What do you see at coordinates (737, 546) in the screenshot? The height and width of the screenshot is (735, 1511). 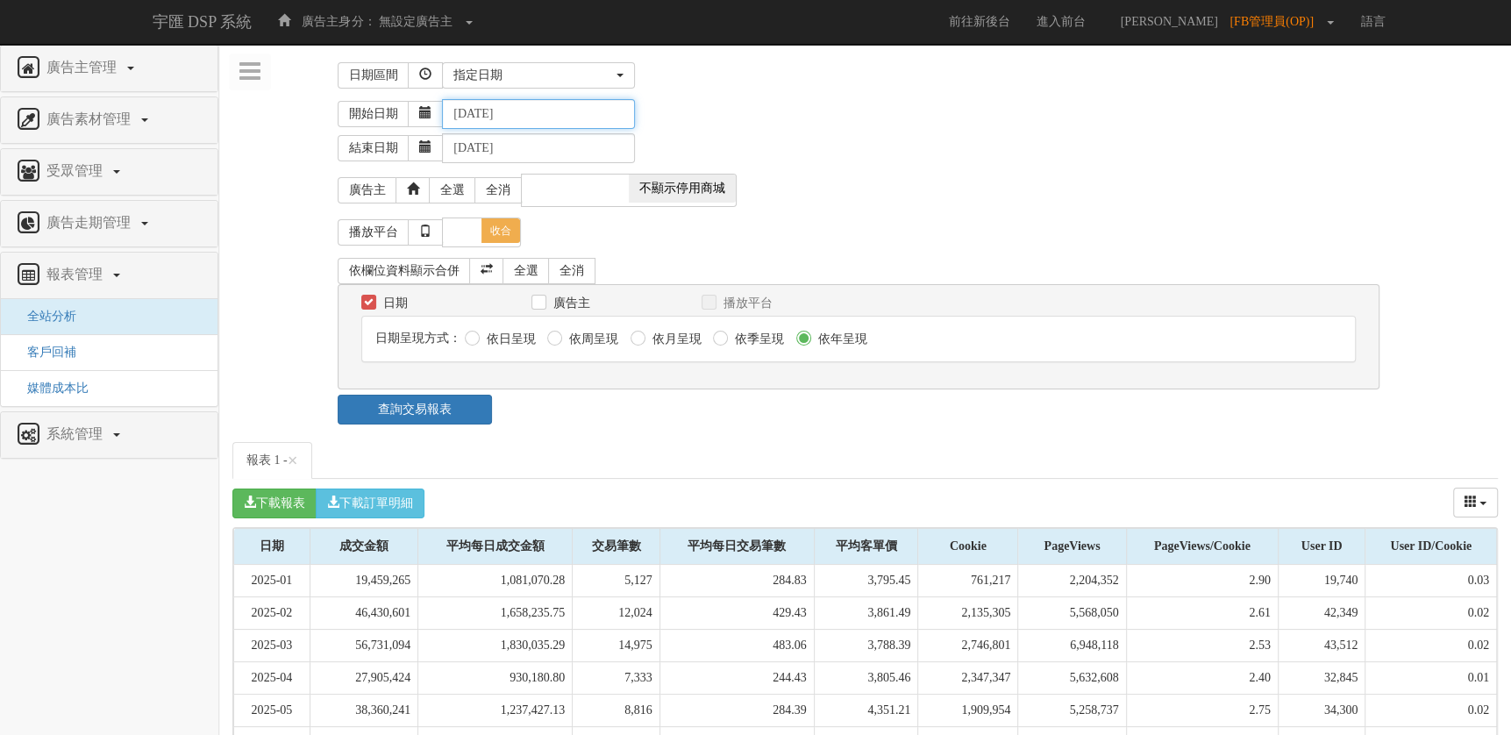 I see `div: 平均每日交易筆數` at bounding box center [737, 546].